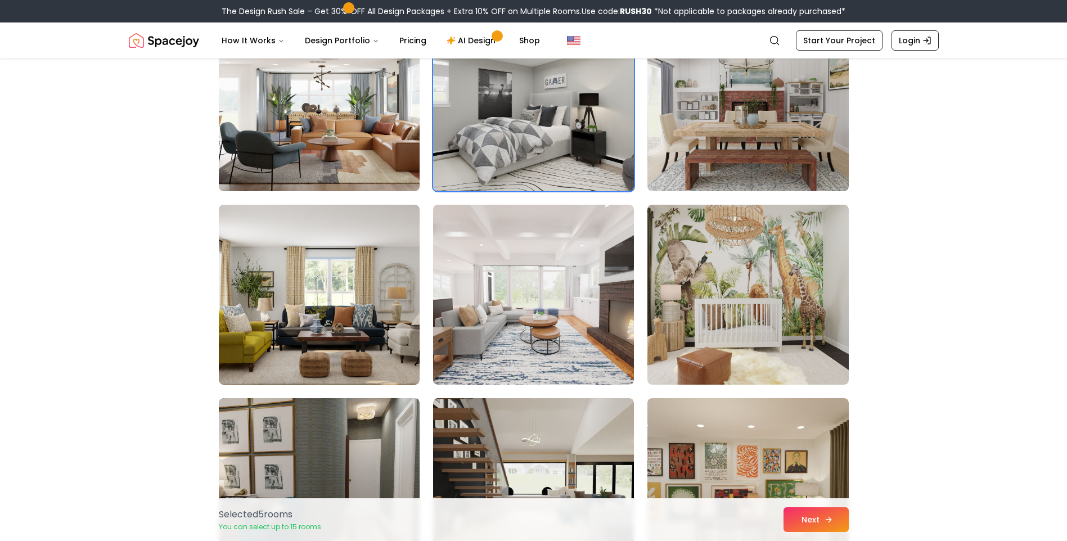  What do you see at coordinates (816, 520) in the screenshot?
I see `button: Next` at bounding box center [816, 520].